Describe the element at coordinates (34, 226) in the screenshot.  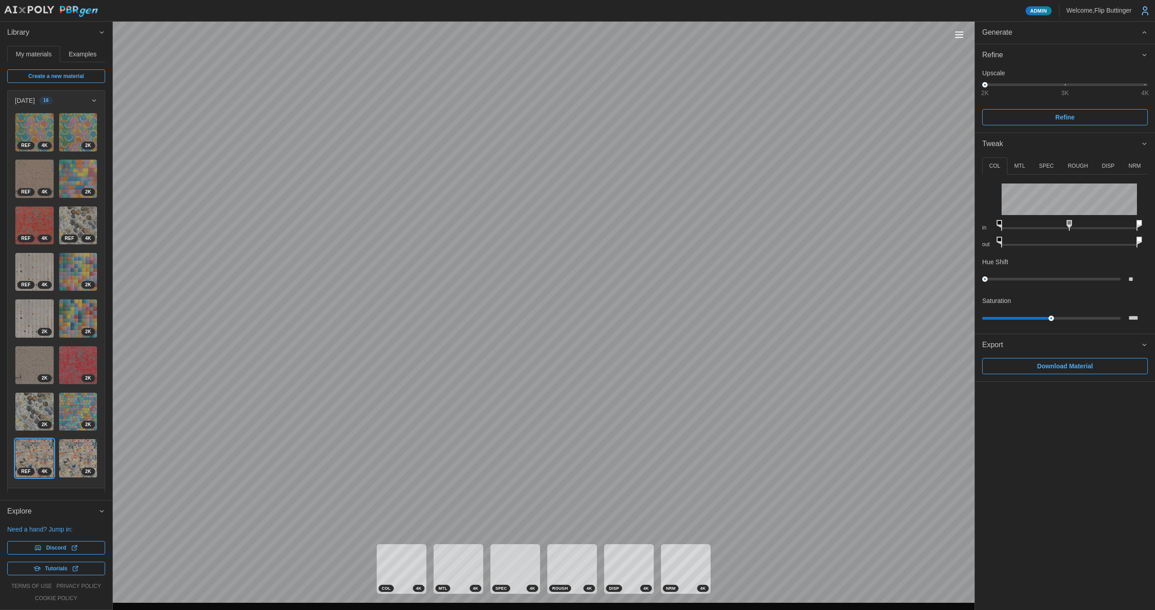
I see `img: lYdjZvMeTp54N13J0kBZ` at that location.